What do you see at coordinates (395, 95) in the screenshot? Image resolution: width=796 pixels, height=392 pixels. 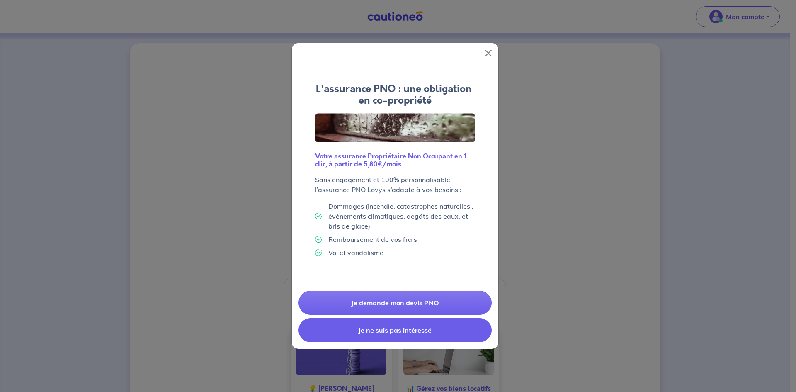 I see `h4: L'assurance PNO : une obligation en co-propriété` at bounding box center [395, 95].